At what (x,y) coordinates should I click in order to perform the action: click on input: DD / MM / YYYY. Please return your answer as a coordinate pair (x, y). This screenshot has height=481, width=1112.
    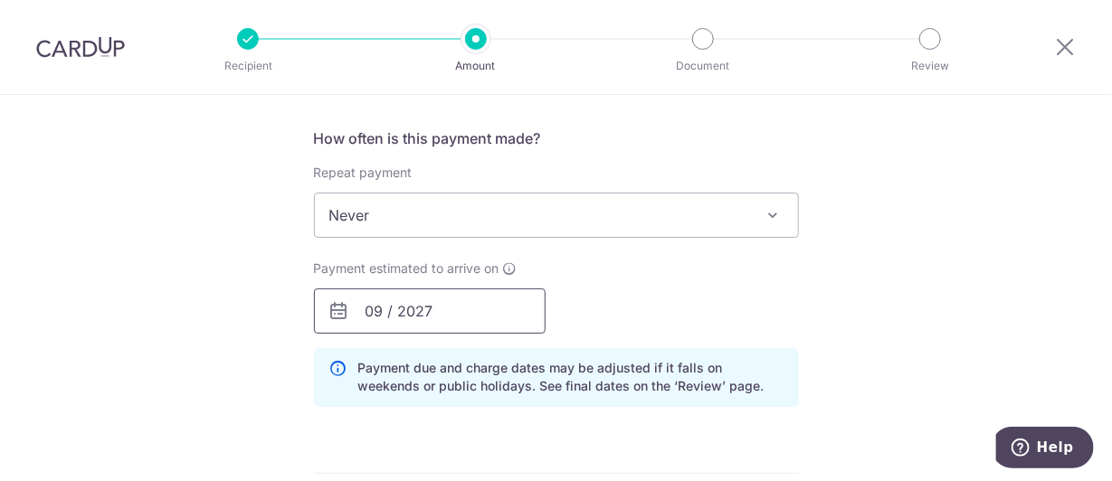
    Looking at the image, I should click on (430, 311).